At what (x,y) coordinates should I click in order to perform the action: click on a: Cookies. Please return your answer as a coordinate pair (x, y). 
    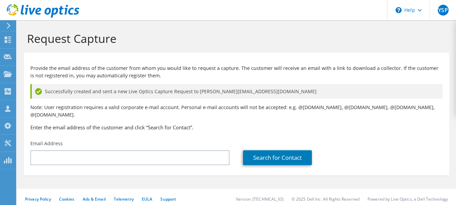
    Looking at the image, I should click on (67, 199).